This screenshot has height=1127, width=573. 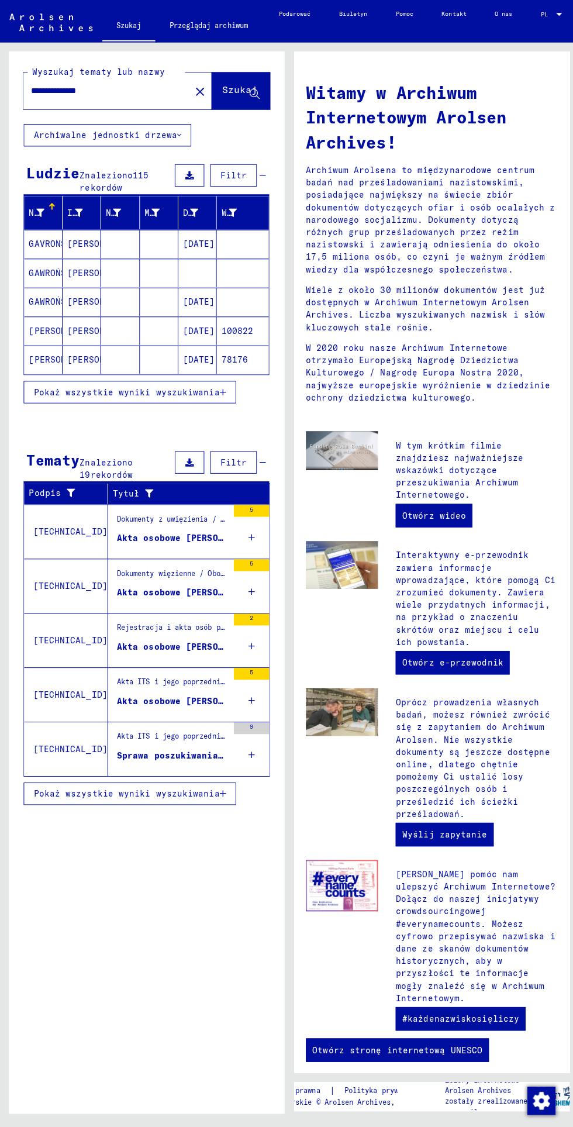 What do you see at coordinates (402, 116) in the screenshot?
I see `font: Witamy w Archiwum Internetowym Arolsen Archives!` at bounding box center [402, 116].